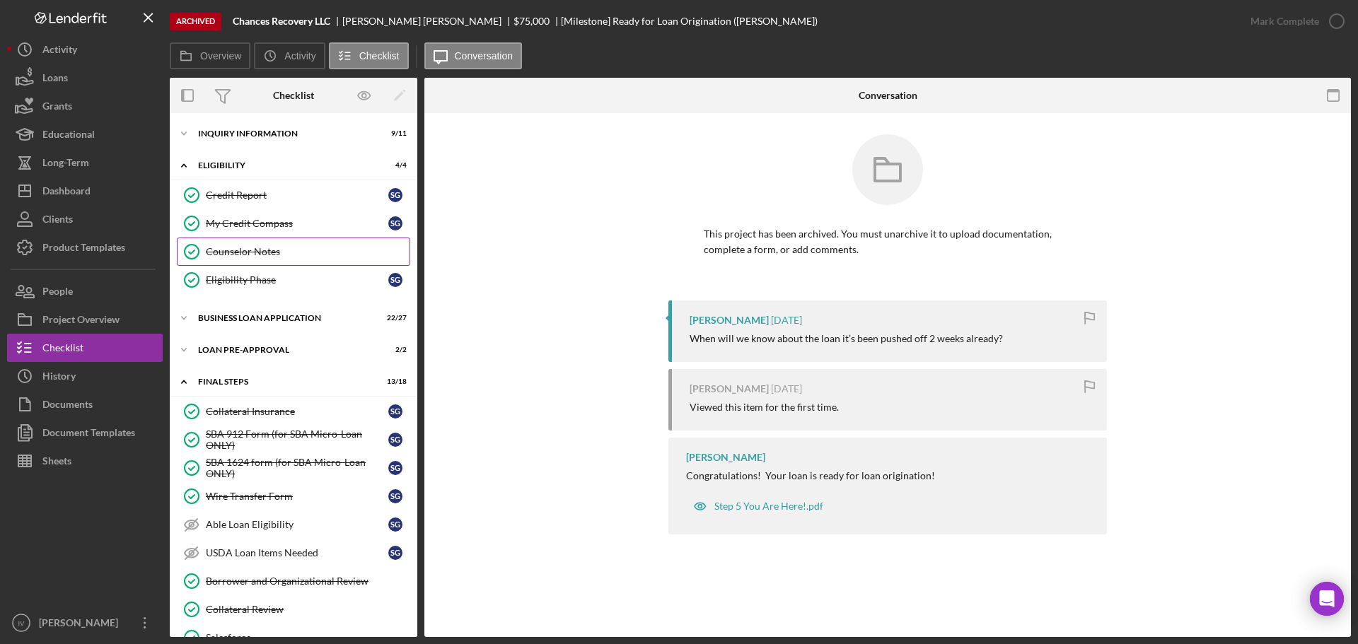  Describe the element at coordinates (66, 192) in the screenshot. I see `div: Dashboard` at that location.